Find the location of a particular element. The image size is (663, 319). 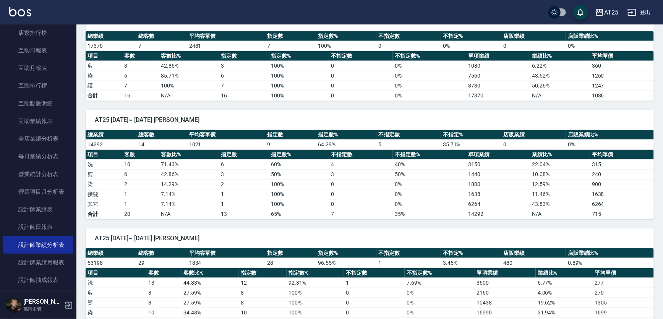

td: 60 % is located at coordinates (299, 164).